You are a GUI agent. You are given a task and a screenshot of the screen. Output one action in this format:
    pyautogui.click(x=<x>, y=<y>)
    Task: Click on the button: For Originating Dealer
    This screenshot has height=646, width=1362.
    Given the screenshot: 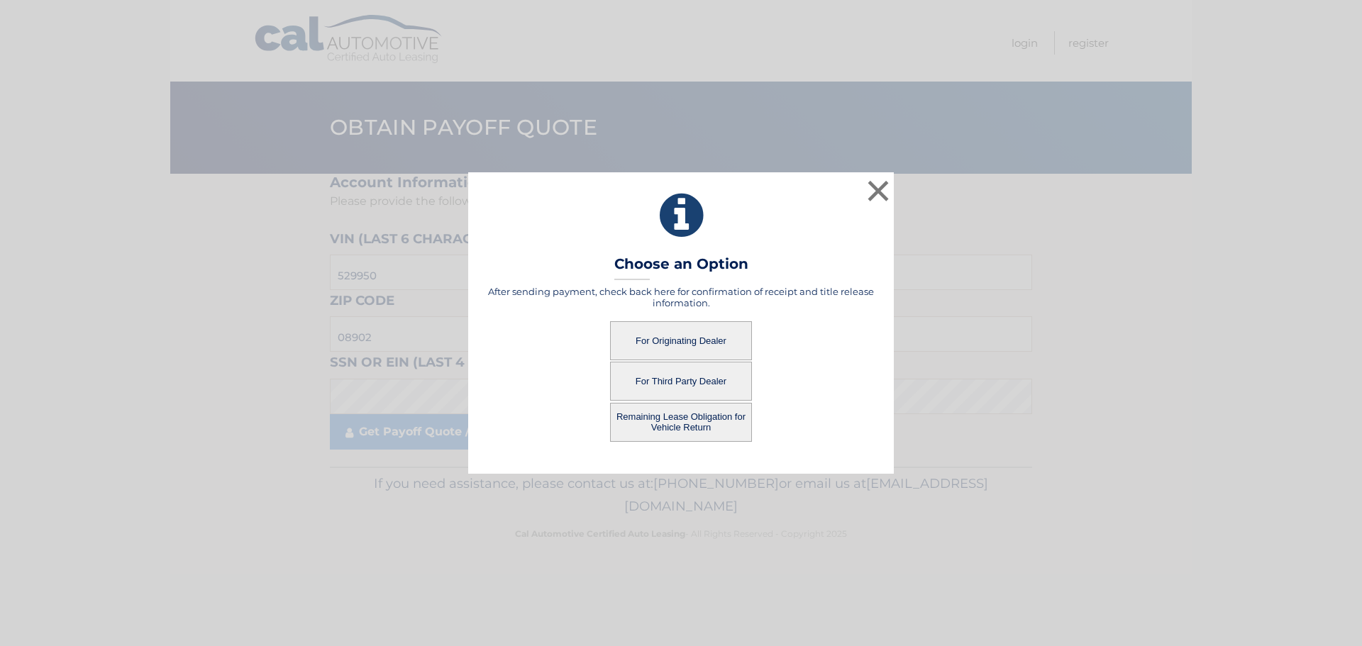 What is the action you would take?
    pyautogui.click(x=681, y=341)
    